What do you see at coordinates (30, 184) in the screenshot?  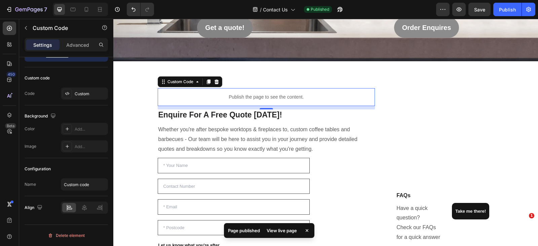 I see `div: Name` at bounding box center [30, 184].